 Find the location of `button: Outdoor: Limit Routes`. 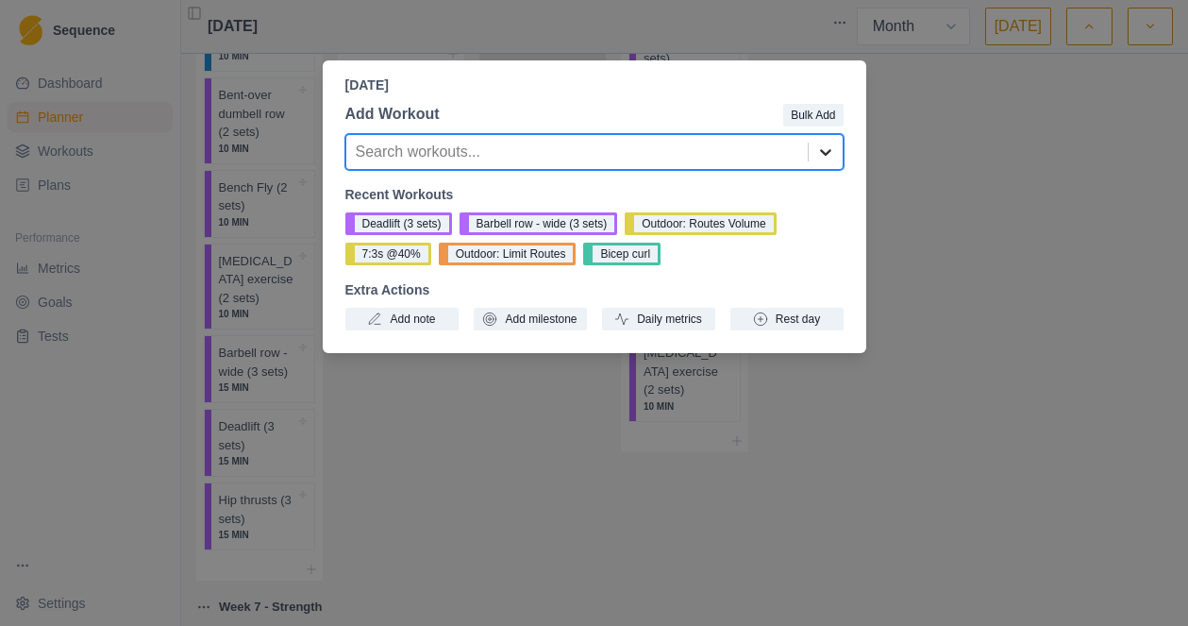

button: Outdoor: Limit Routes is located at coordinates (508, 254).